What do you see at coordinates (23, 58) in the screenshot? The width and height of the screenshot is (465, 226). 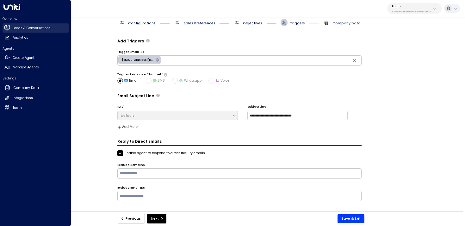 I see `h2: Create Agent` at bounding box center [23, 58].